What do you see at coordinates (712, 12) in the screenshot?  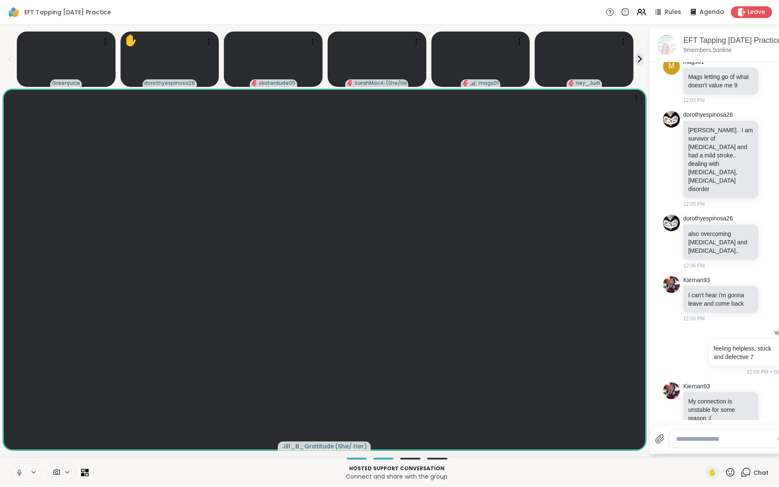 I see `span: Agenda` at bounding box center [712, 12].